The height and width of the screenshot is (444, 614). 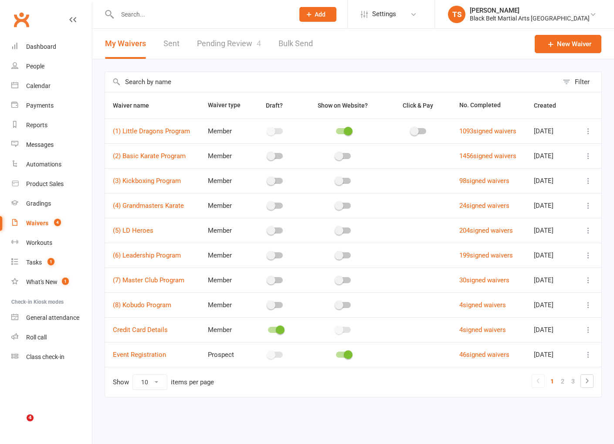 What do you see at coordinates (21, 20) in the screenshot?
I see `a: Clubworx` at bounding box center [21, 20].